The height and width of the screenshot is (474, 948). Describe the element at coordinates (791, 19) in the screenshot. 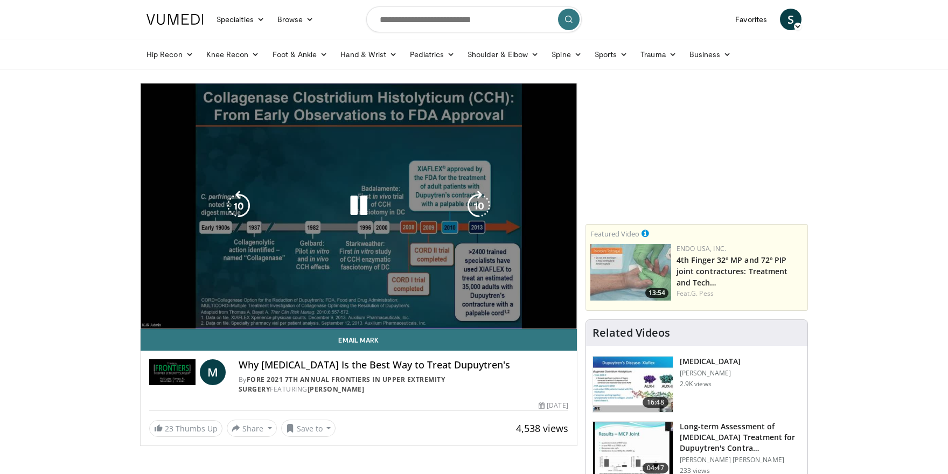

I see `span: S` at that location.